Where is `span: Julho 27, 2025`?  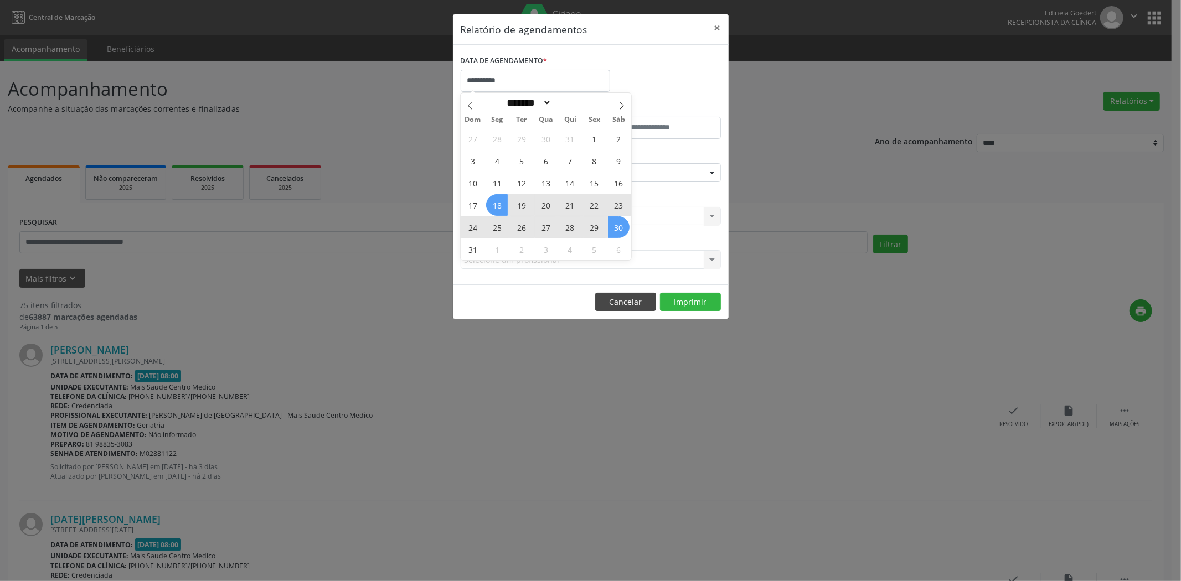
span: Julho 27, 2025 is located at coordinates (472, 138).